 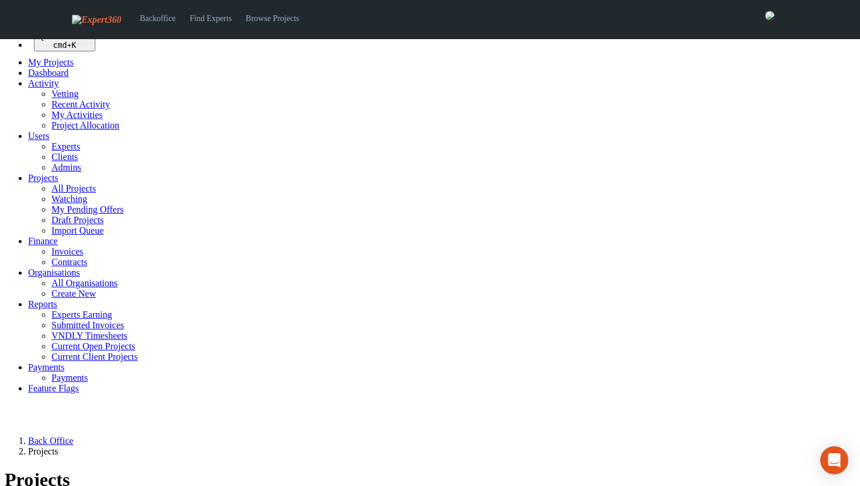 I want to click on span: Activity, so click(x=43, y=83).